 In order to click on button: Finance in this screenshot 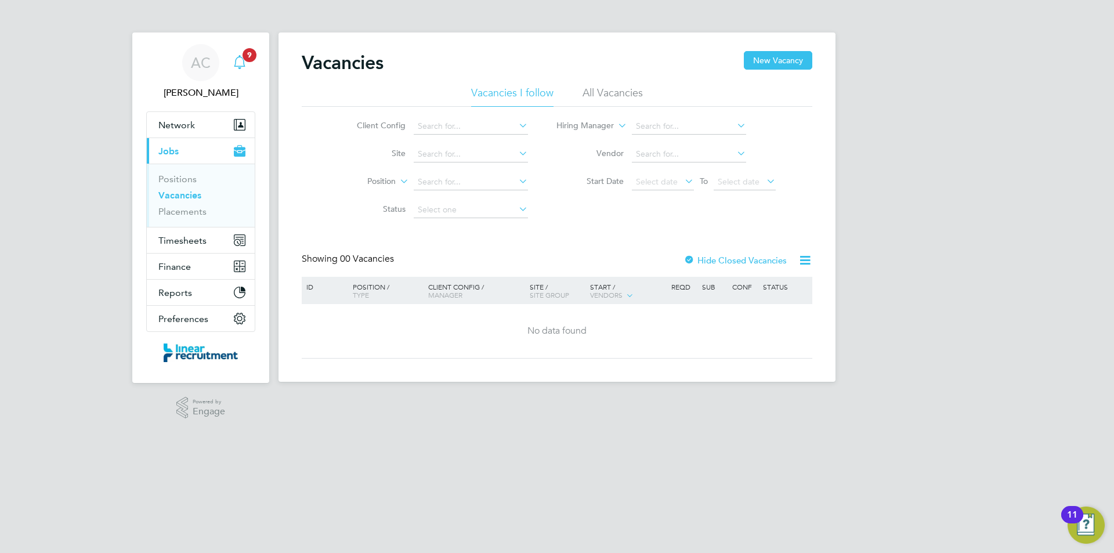, I will do `click(201, 266)`.